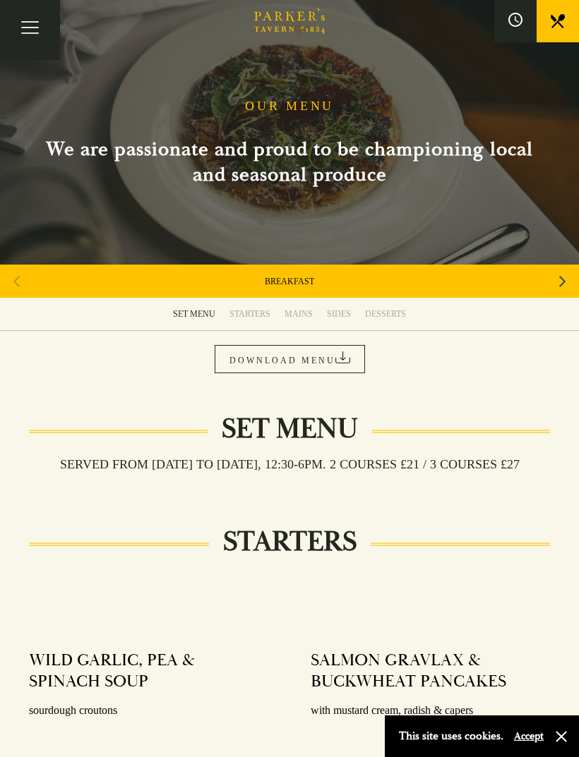  Describe the element at coordinates (289, 107) in the screenshot. I see `h1: OUR MENU` at that location.